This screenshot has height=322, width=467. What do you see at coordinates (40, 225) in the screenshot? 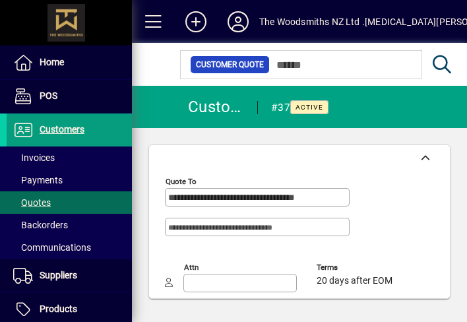
I see `span: Backorders` at bounding box center [40, 225].